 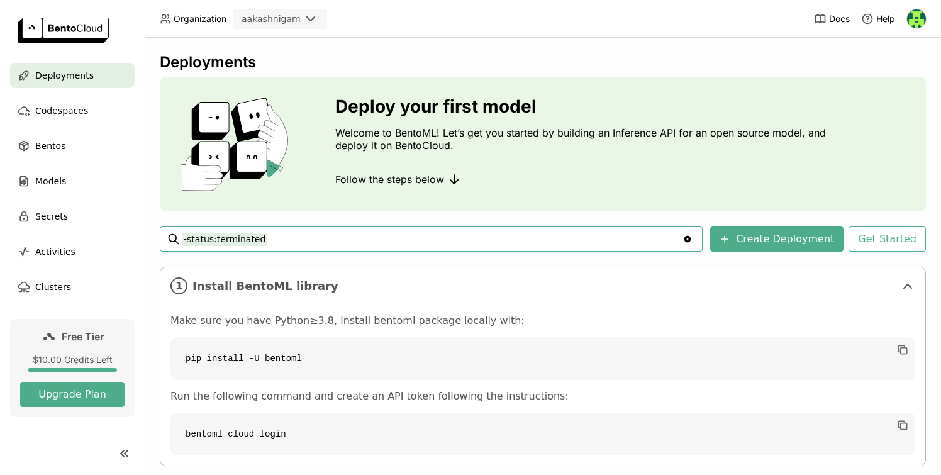 I want to click on p: Make sure you have Python≥3.8, install bentoml package locally with:, so click(x=543, y=321).